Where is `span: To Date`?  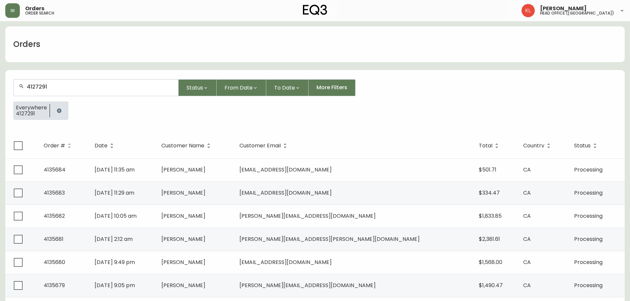
span: To Date is located at coordinates (285, 88).